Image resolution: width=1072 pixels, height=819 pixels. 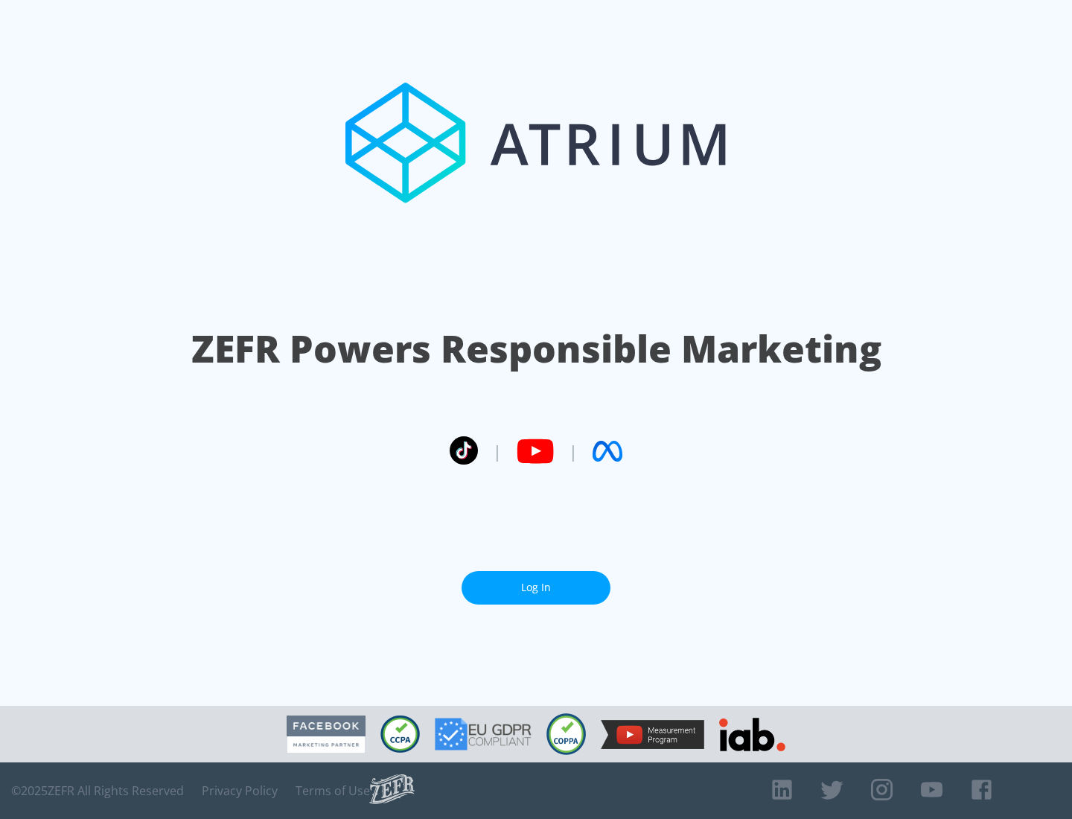 What do you see at coordinates (752, 734) in the screenshot?
I see `img: IAB` at bounding box center [752, 734].